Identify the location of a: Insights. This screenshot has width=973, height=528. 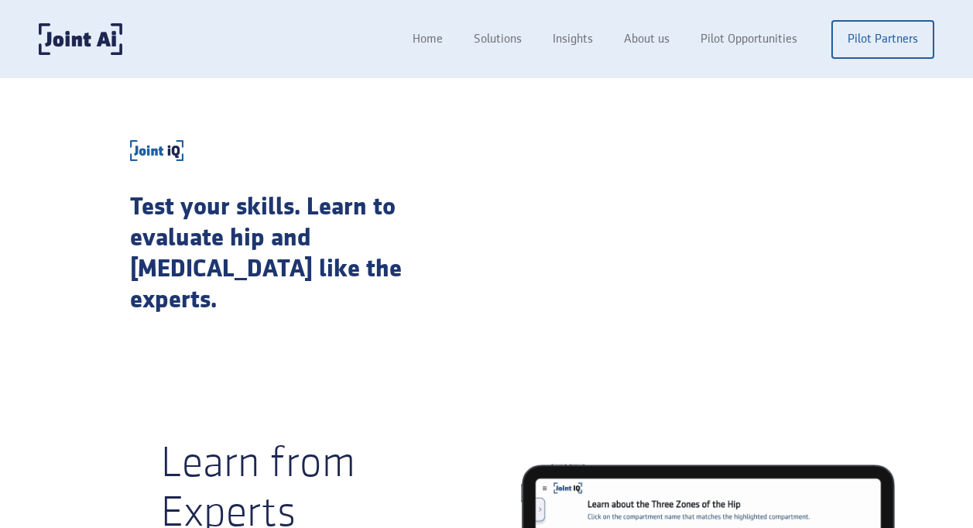
(573, 39).